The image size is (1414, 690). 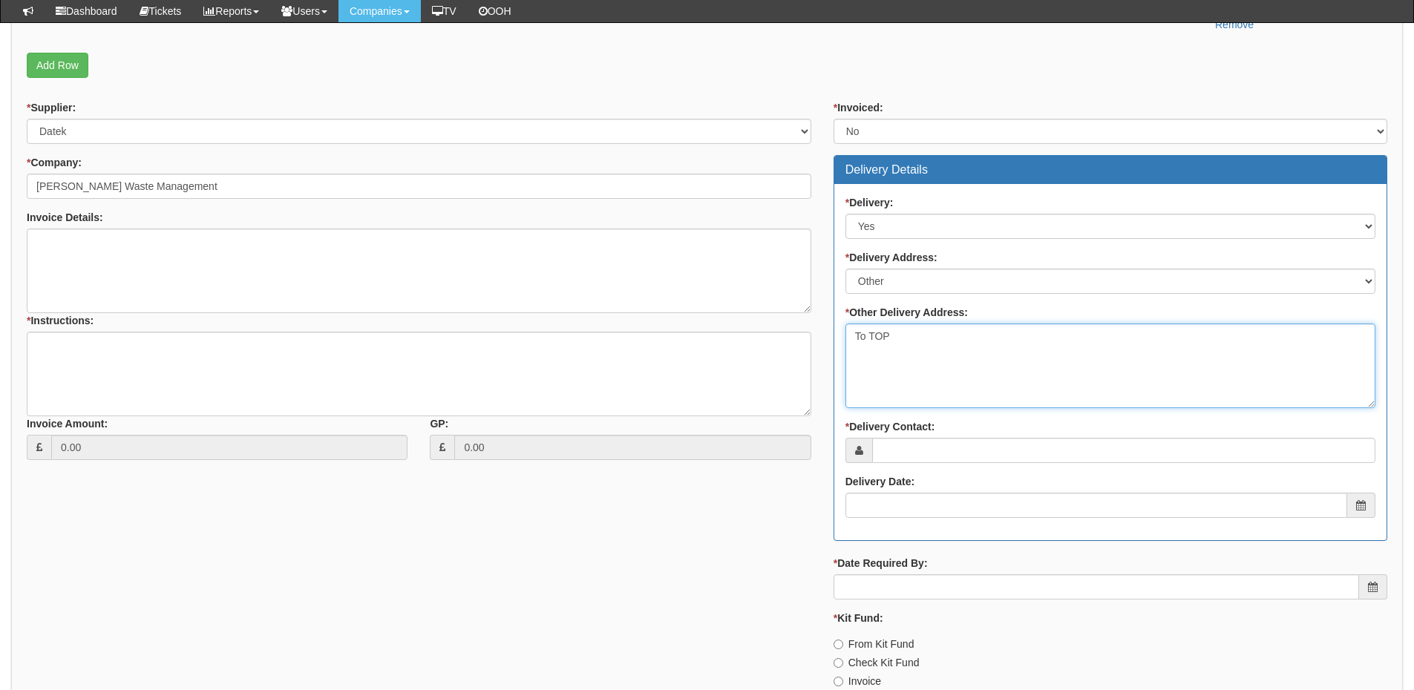 I want to click on h3: Delivery Details, so click(x=1110, y=170).